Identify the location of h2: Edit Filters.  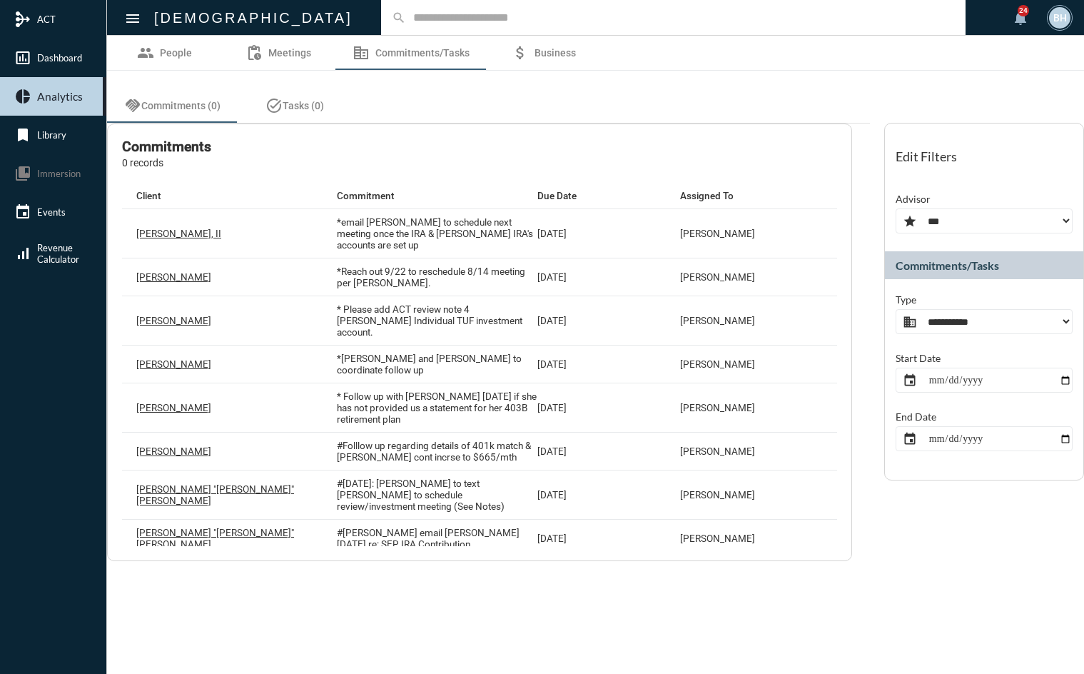
(926, 156).